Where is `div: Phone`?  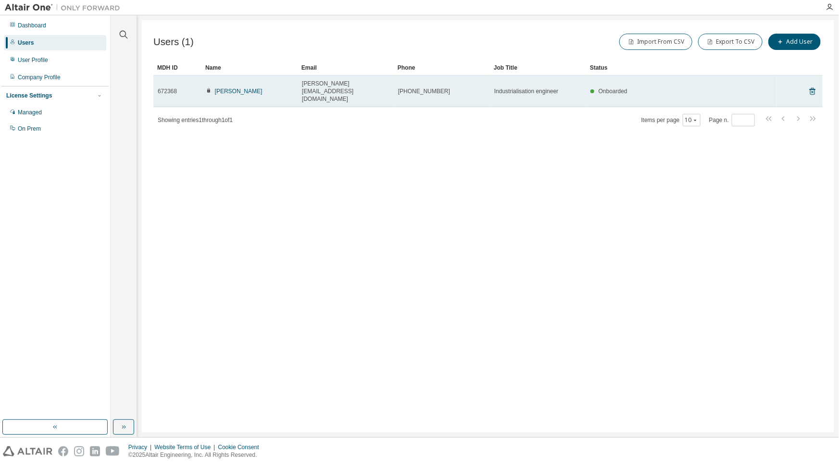
div: Phone is located at coordinates (442, 68).